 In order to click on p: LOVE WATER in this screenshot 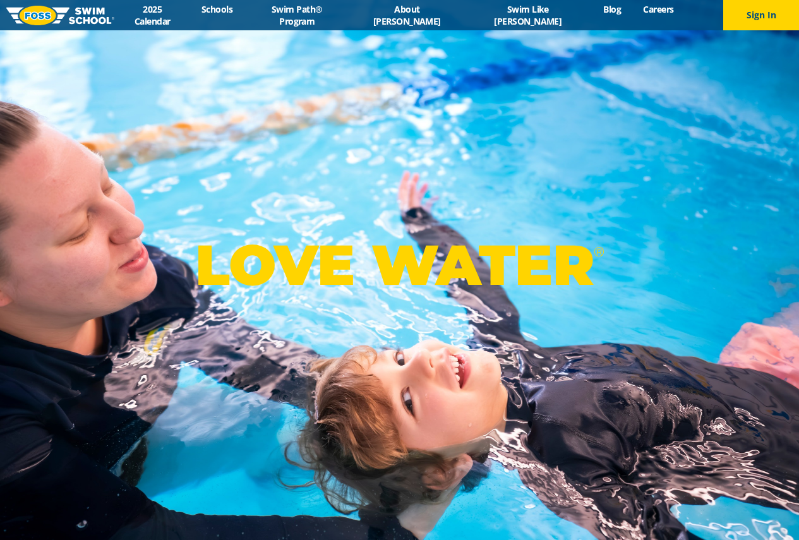, I will do `click(399, 265)`.